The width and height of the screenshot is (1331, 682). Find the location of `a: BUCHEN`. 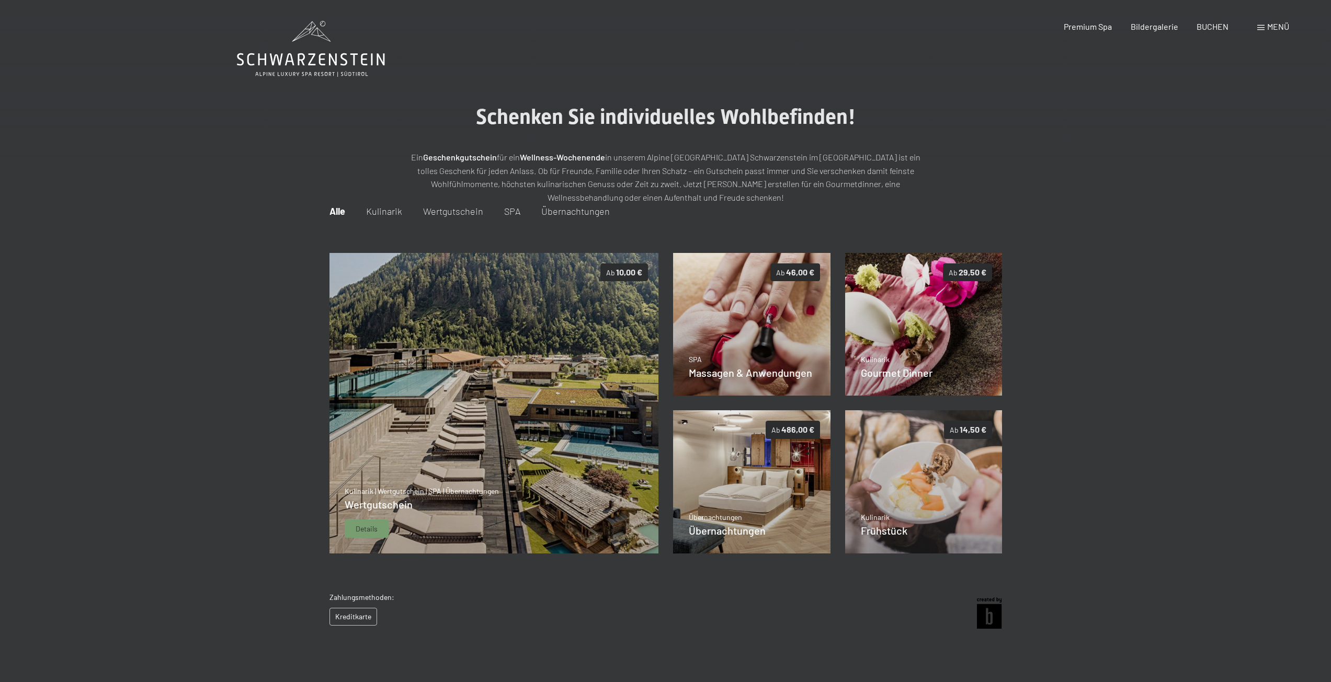

a: BUCHEN is located at coordinates (1212, 26).